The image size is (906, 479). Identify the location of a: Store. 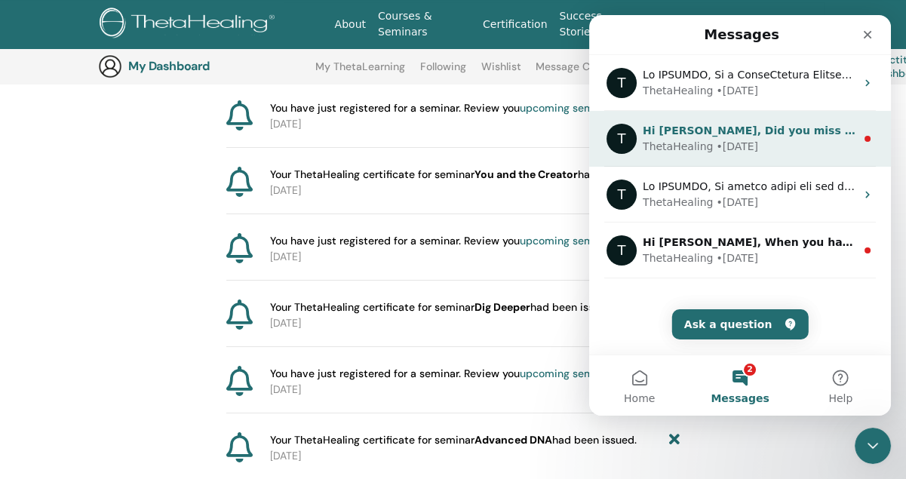
(723, 24).